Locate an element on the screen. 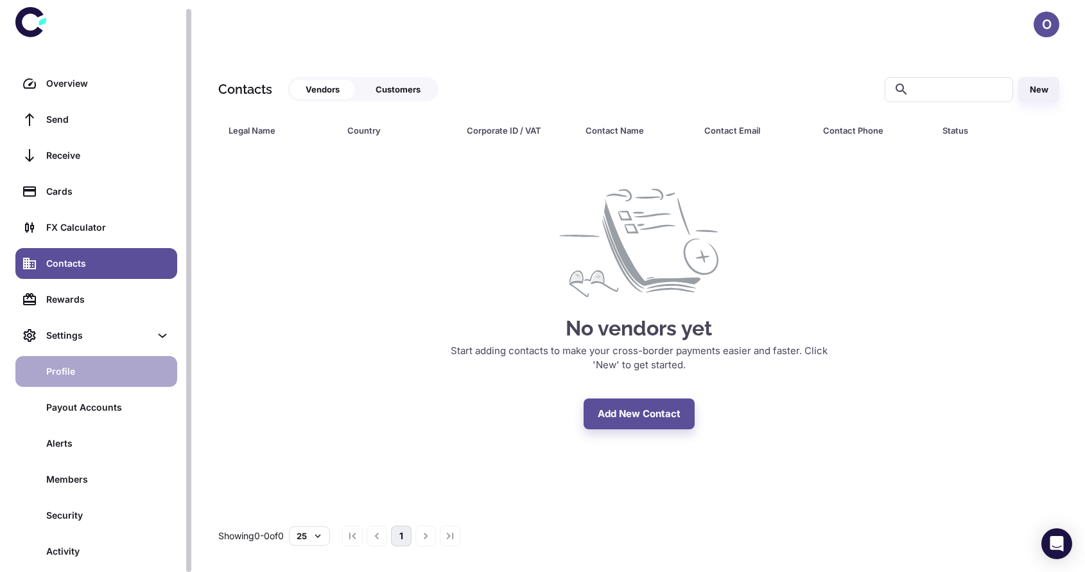 The width and height of the screenshot is (1085, 572). div: Profile is located at coordinates (108, 371).